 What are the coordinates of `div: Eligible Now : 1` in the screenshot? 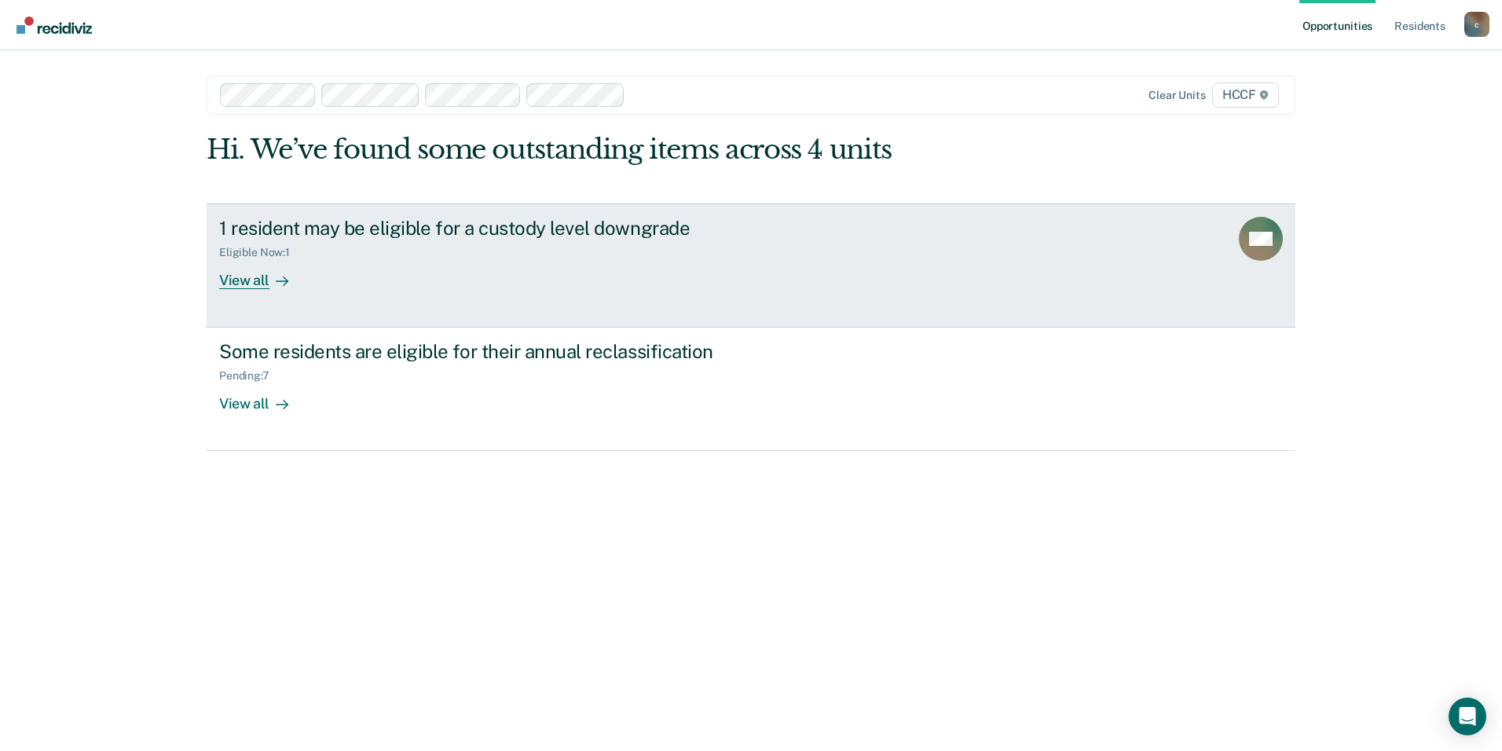 It's located at (261, 252).